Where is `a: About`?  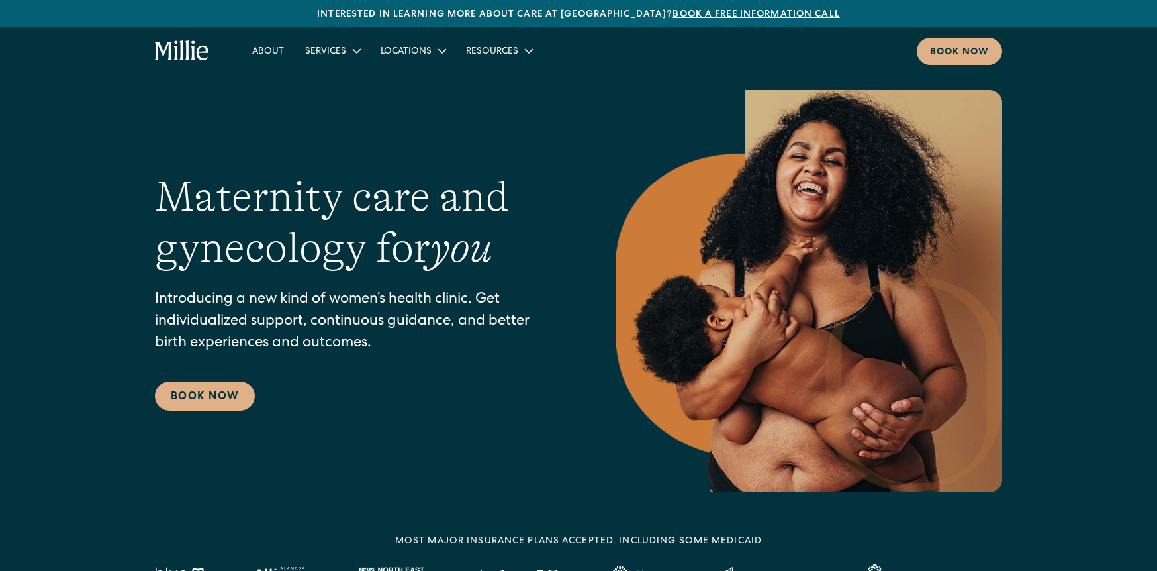
a: About is located at coordinates (268, 50).